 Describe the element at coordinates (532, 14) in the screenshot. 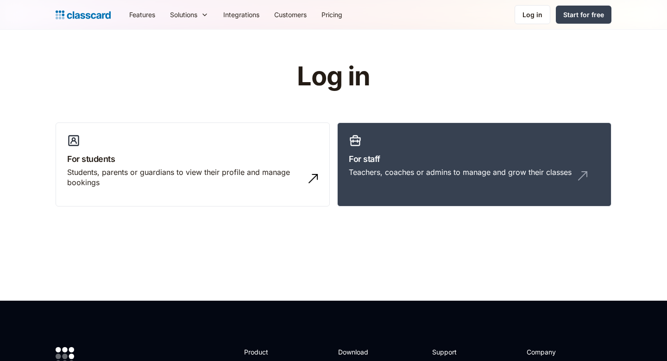

I see `div: Log in` at that location.